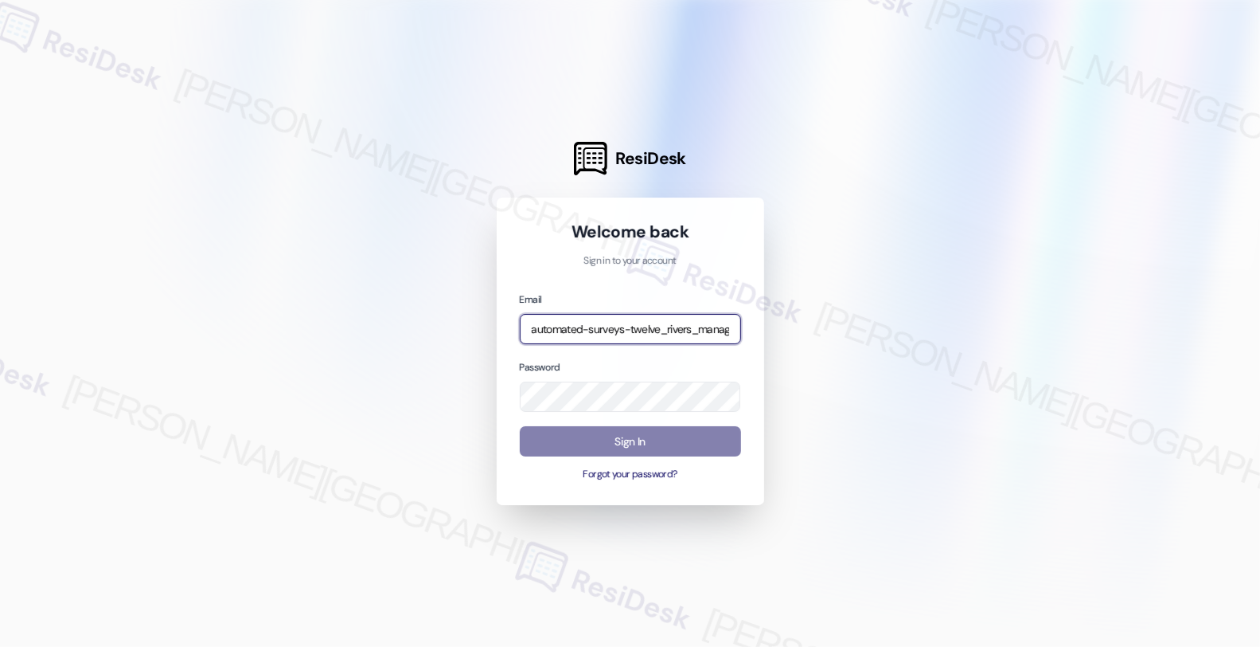 The image size is (1260, 647). Describe the element at coordinates (631, 441) in the screenshot. I see `button: Sign In` at that location.